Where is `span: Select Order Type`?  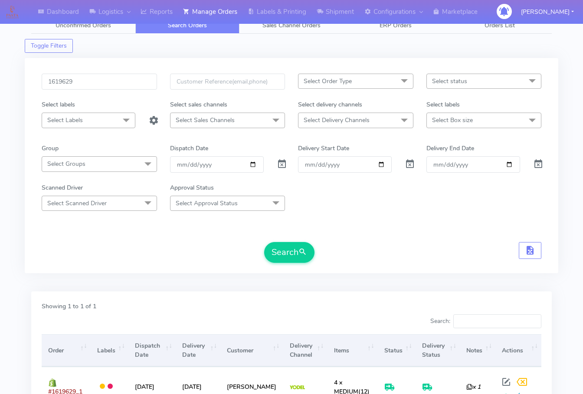
span: Select Order Type is located at coordinates (327, 81).